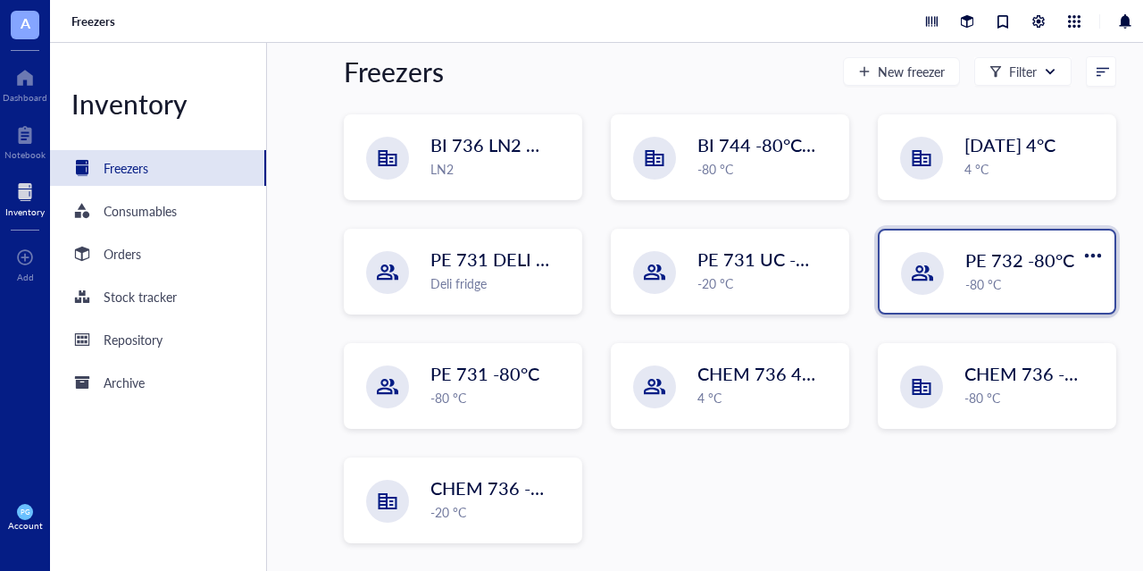 The height and width of the screenshot is (571, 1143). Describe the element at coordinates (1023, 71) in the screenshot. I see `div: Filter` at that location.